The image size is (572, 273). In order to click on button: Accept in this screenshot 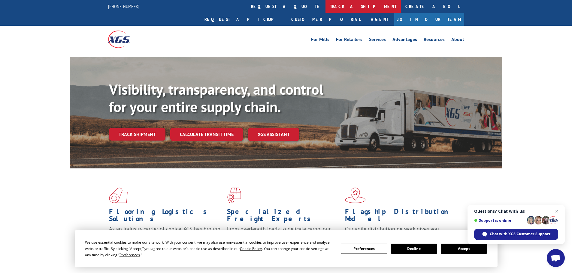, I will do `click(464, 249)`.